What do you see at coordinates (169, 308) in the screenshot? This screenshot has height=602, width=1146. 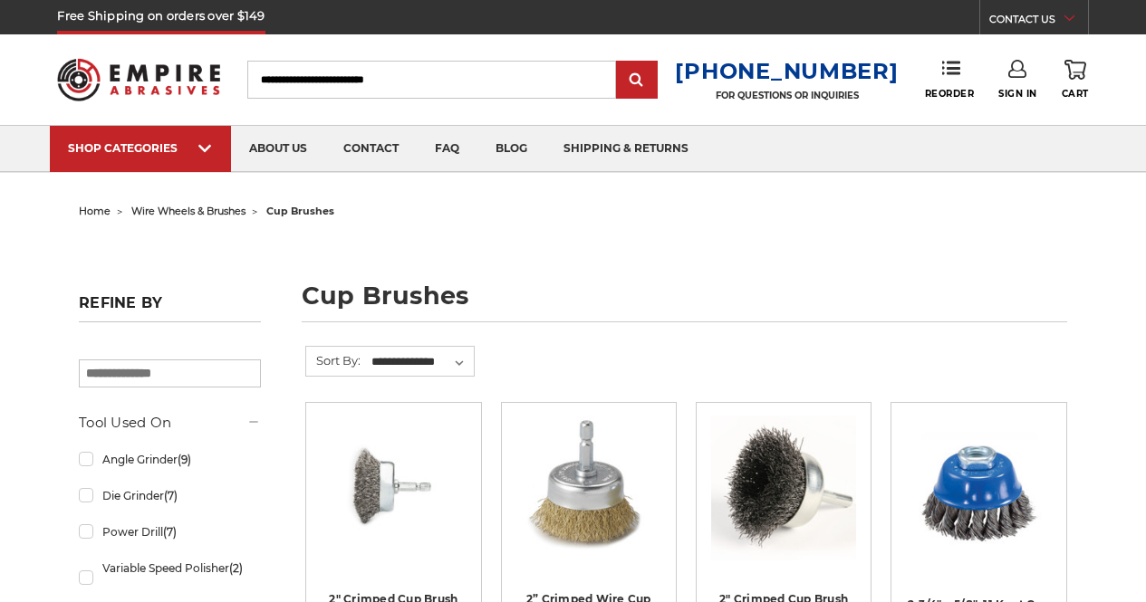 I see `h5: Refine by` at bounding box center [169, 308].